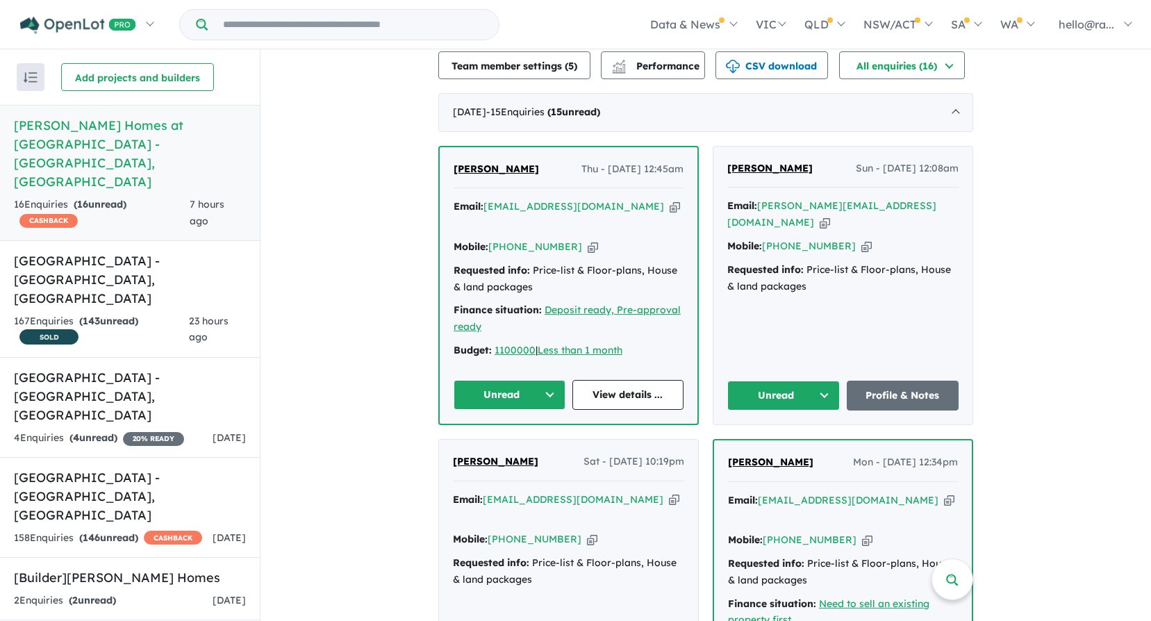  I want to click on span: 7 hours ago, so click(207, 212).